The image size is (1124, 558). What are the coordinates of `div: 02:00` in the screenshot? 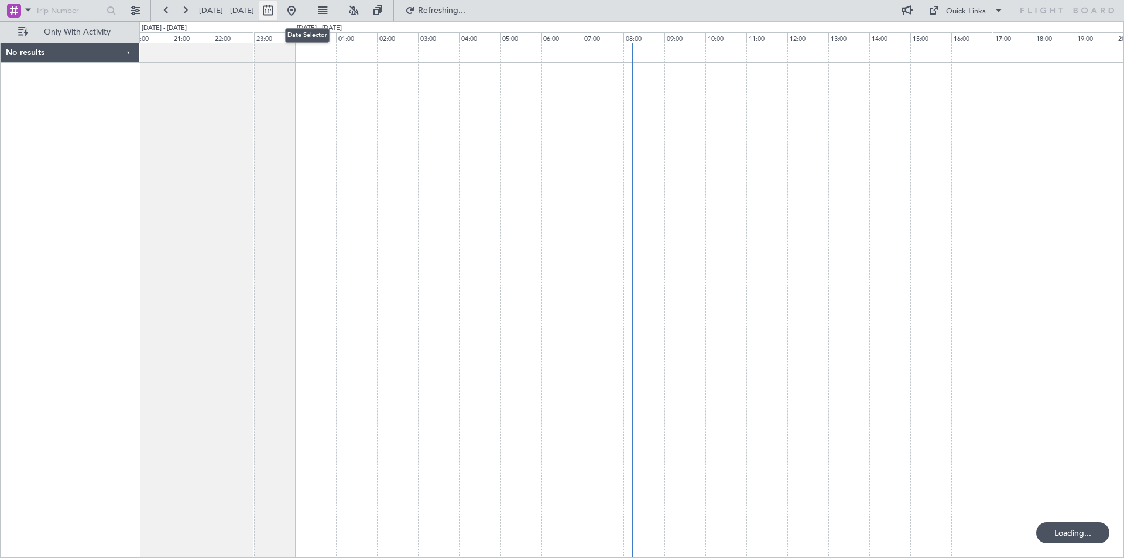 It's located at (398, 37).